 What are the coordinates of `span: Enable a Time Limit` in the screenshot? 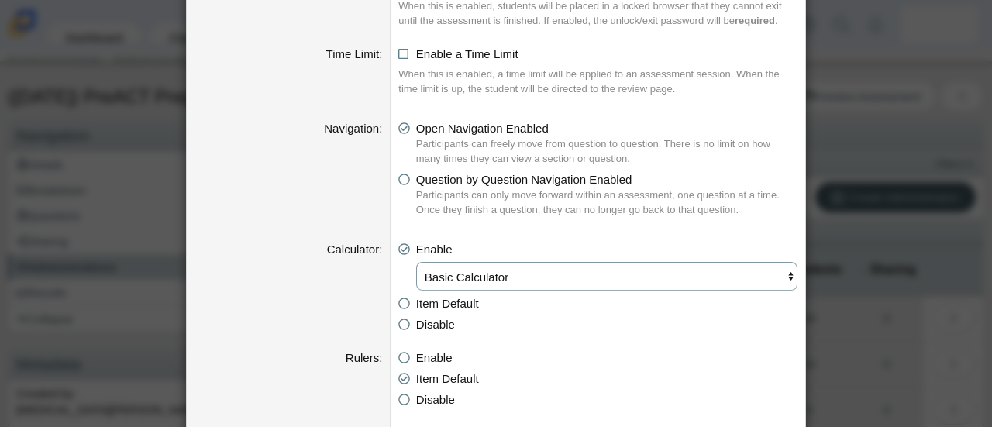 It's located at (467, 53).